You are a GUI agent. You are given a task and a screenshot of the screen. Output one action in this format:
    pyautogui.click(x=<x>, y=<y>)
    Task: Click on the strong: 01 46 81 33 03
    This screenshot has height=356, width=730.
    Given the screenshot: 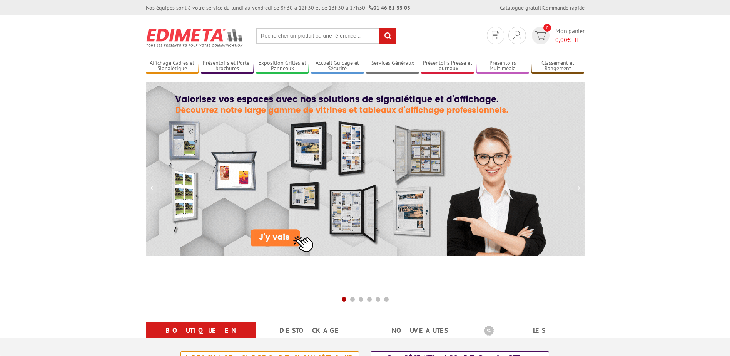 What is the action you would take?
    pyautogui.click(x=389, y=8)
    